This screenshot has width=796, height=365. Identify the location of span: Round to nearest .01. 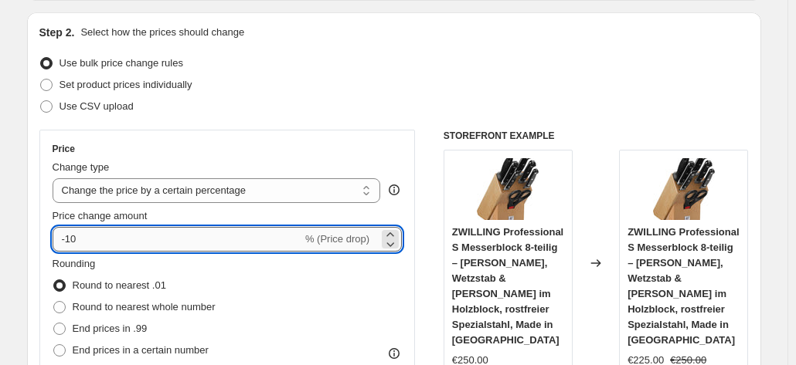
(119, 285).